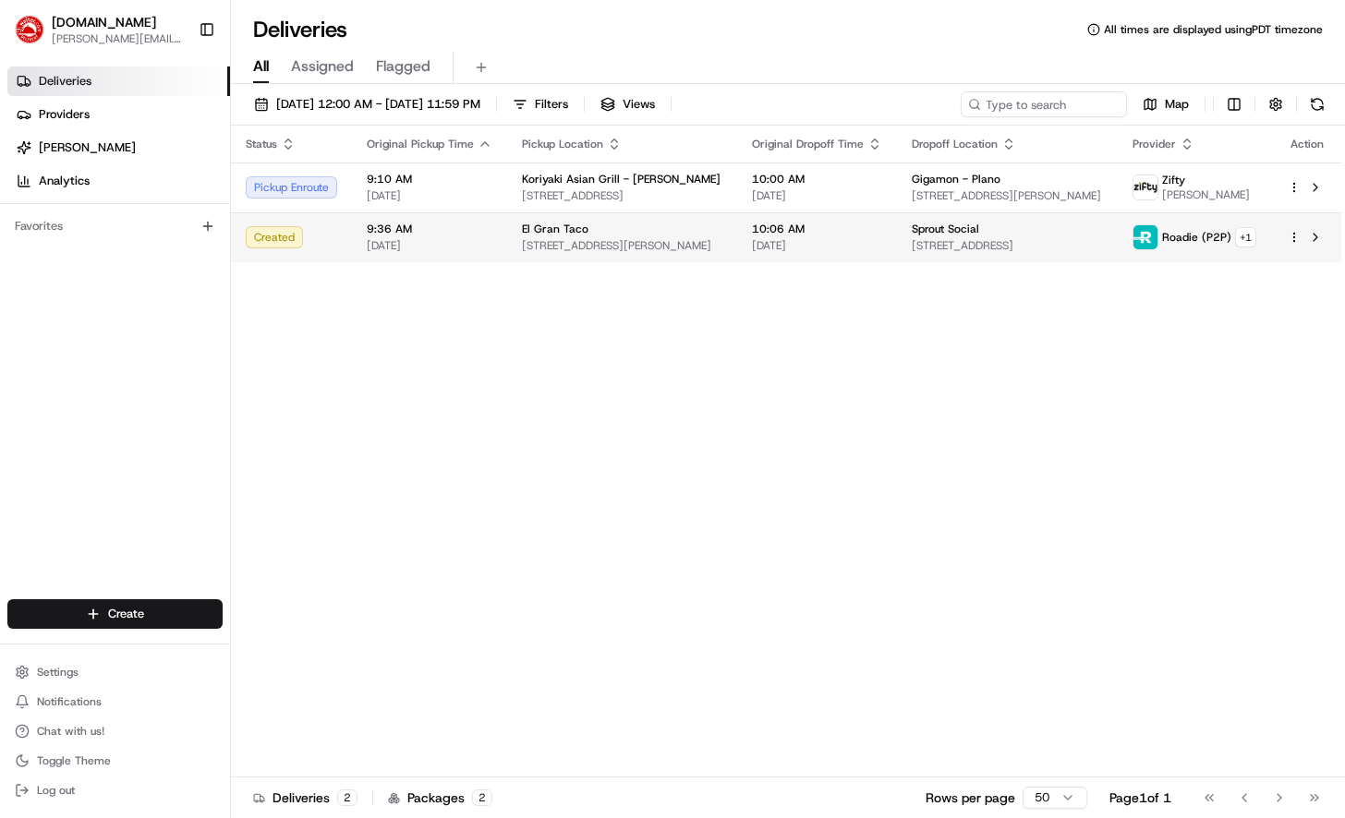 The height and width of the screenshot is (818, 1345). I want to click on span: API Documentation, so click(236, 422).